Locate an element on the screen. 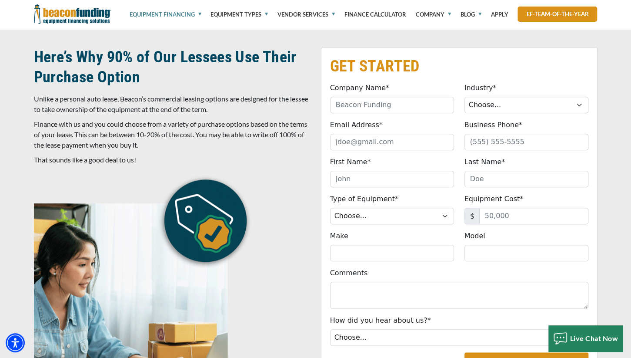  input: Beacon Funding is located at coordinates (392, 105).